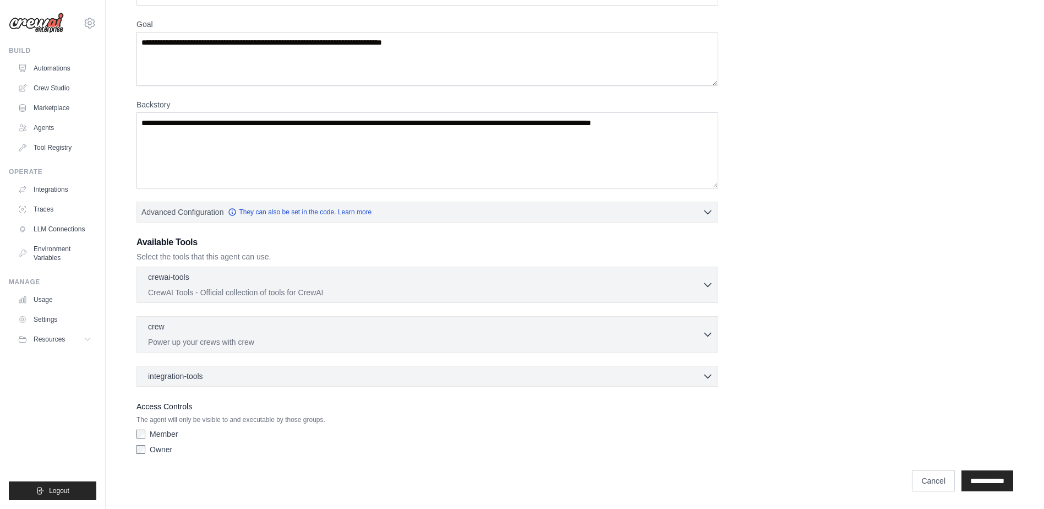  Describe the element at coordinates (176, 376) in the screenshot. I see `span: integration-tools` at that location.